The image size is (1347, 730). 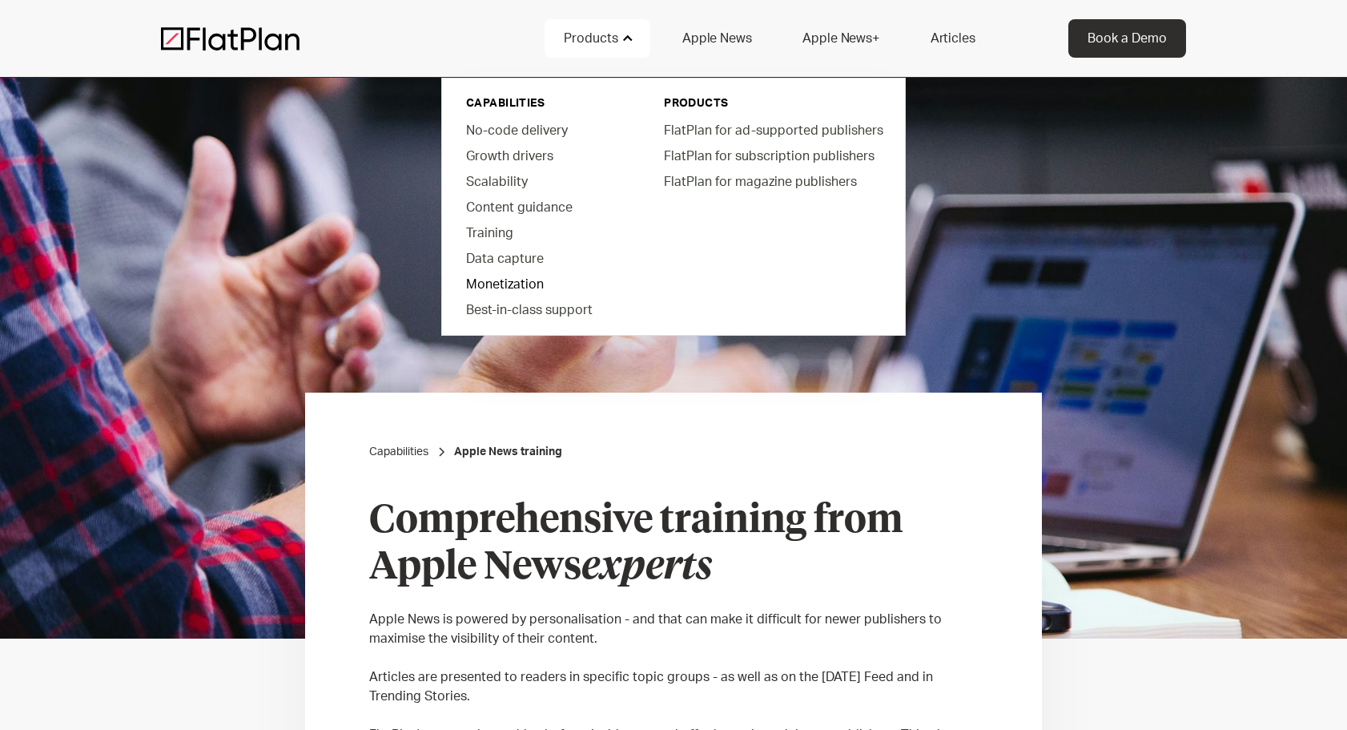 What do you see at coordinates (399, 452) in the screenshot?
I see `div: Capabilities` at bounding box center [399, 452].